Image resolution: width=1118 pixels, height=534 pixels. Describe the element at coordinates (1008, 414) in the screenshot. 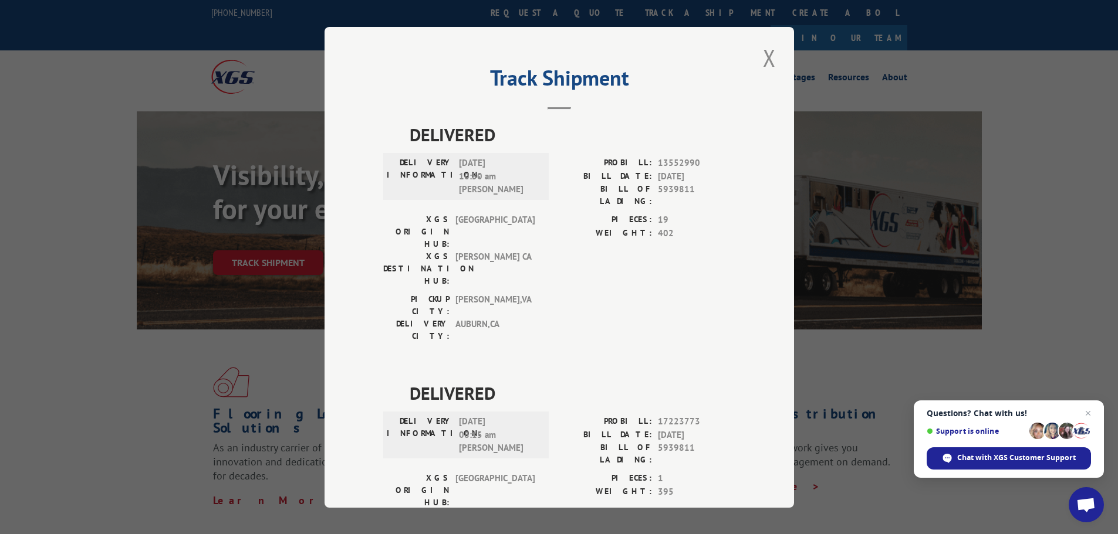

I see `span: Questions? Chat with us!` at that location.